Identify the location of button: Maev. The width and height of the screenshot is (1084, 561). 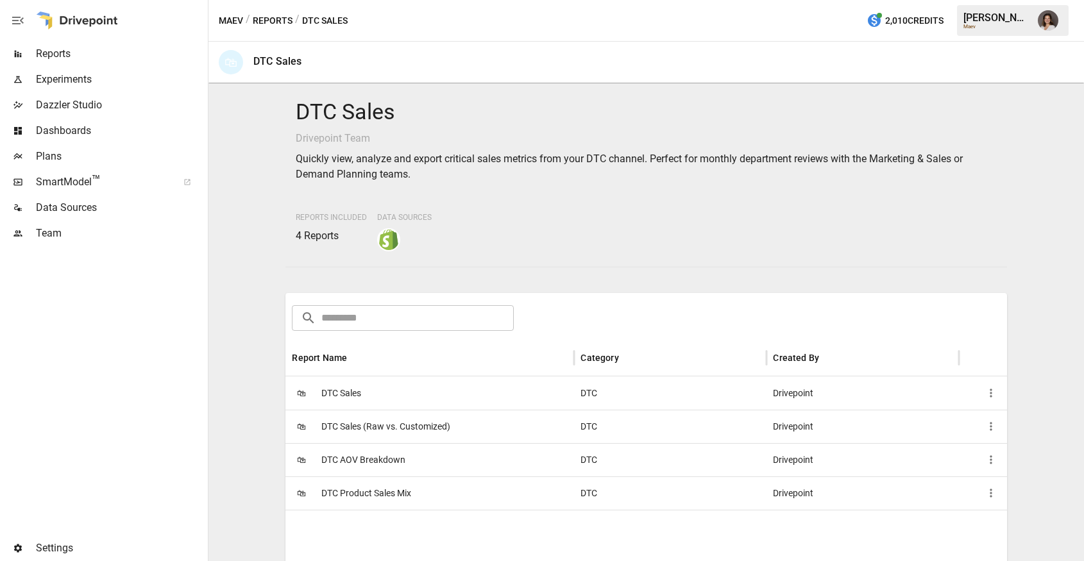
(231, 21).